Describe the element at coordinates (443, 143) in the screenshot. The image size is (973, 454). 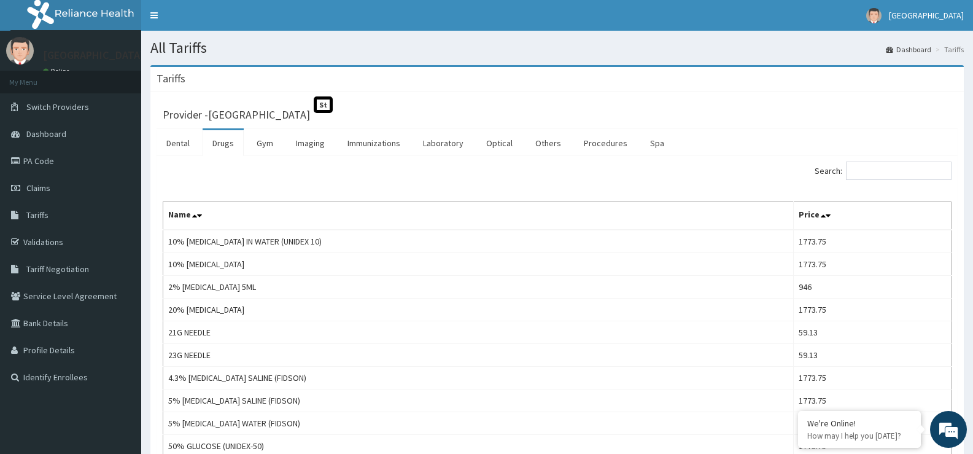
I see `a: Laboratory` at that location.